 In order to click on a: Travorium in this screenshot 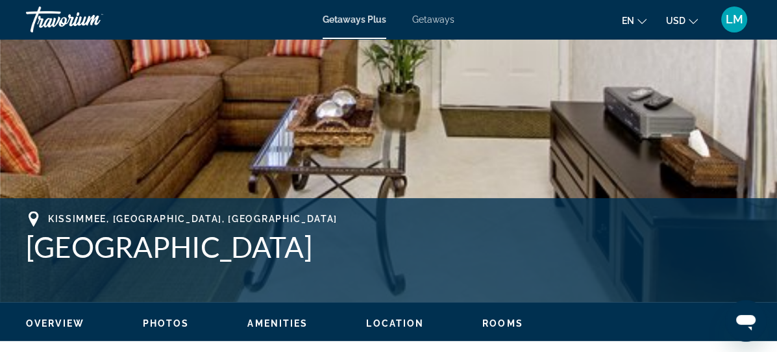, I will do `click(91, 19)`.